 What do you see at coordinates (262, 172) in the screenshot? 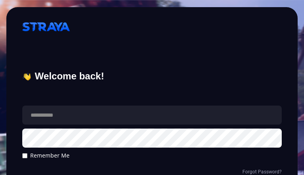
I see `a: Forgot Password?` at bounding box center [262, 172].